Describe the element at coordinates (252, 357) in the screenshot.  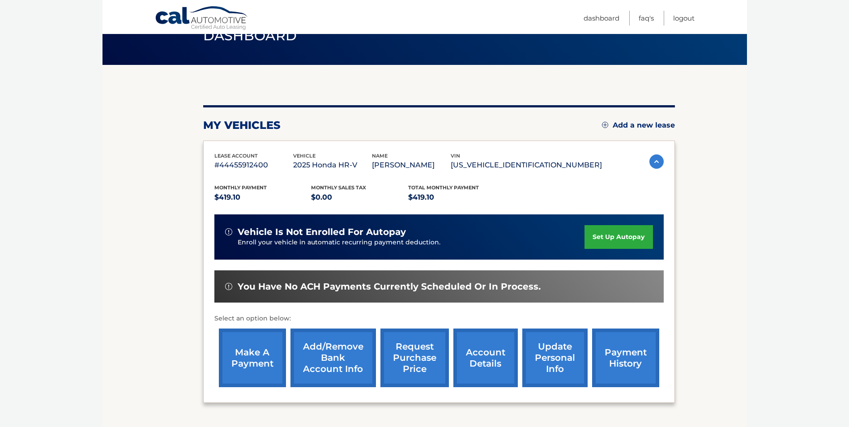
I see `a: make a payment` at that location.